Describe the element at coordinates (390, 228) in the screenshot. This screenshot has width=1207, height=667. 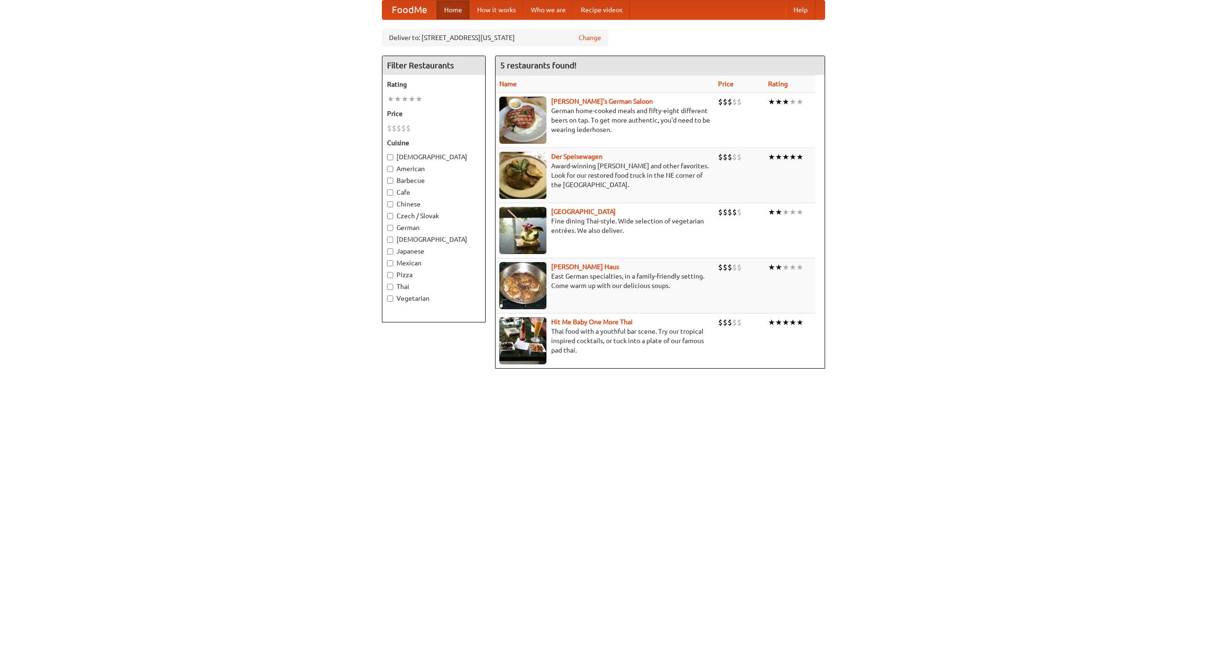
I see `input: German` at that location.